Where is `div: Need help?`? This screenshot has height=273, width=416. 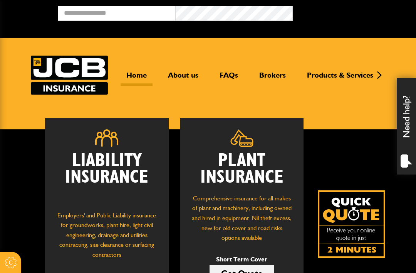 div: Need help? is located at coordinates (407, 126).